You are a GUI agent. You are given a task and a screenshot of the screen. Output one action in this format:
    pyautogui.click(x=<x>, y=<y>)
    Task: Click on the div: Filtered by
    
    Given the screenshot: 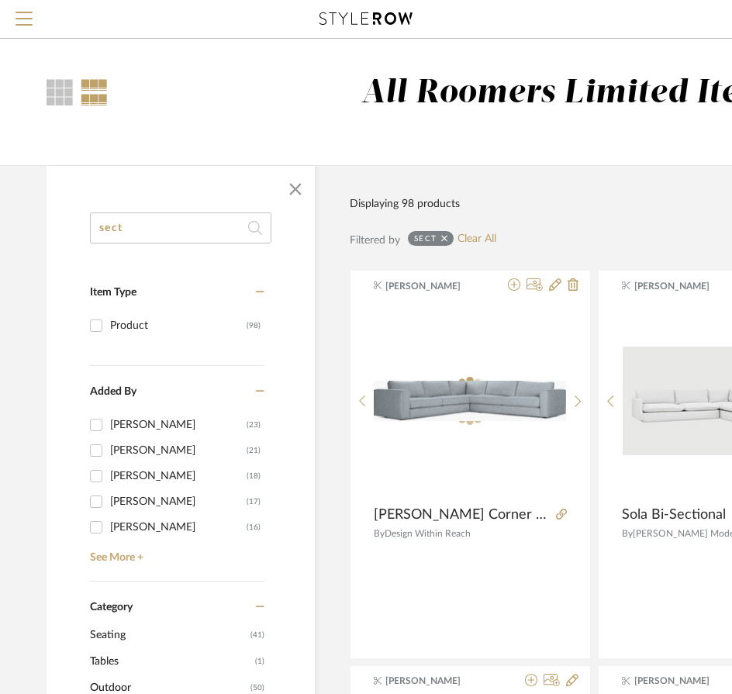 What is the action you would take?
    pyautogui.click(x=375, y=241)
    